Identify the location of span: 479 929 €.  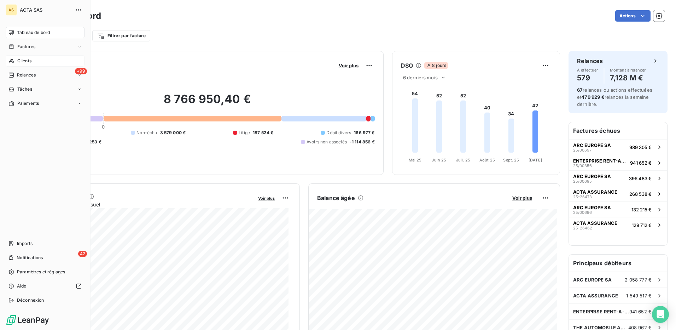
(593, 97).